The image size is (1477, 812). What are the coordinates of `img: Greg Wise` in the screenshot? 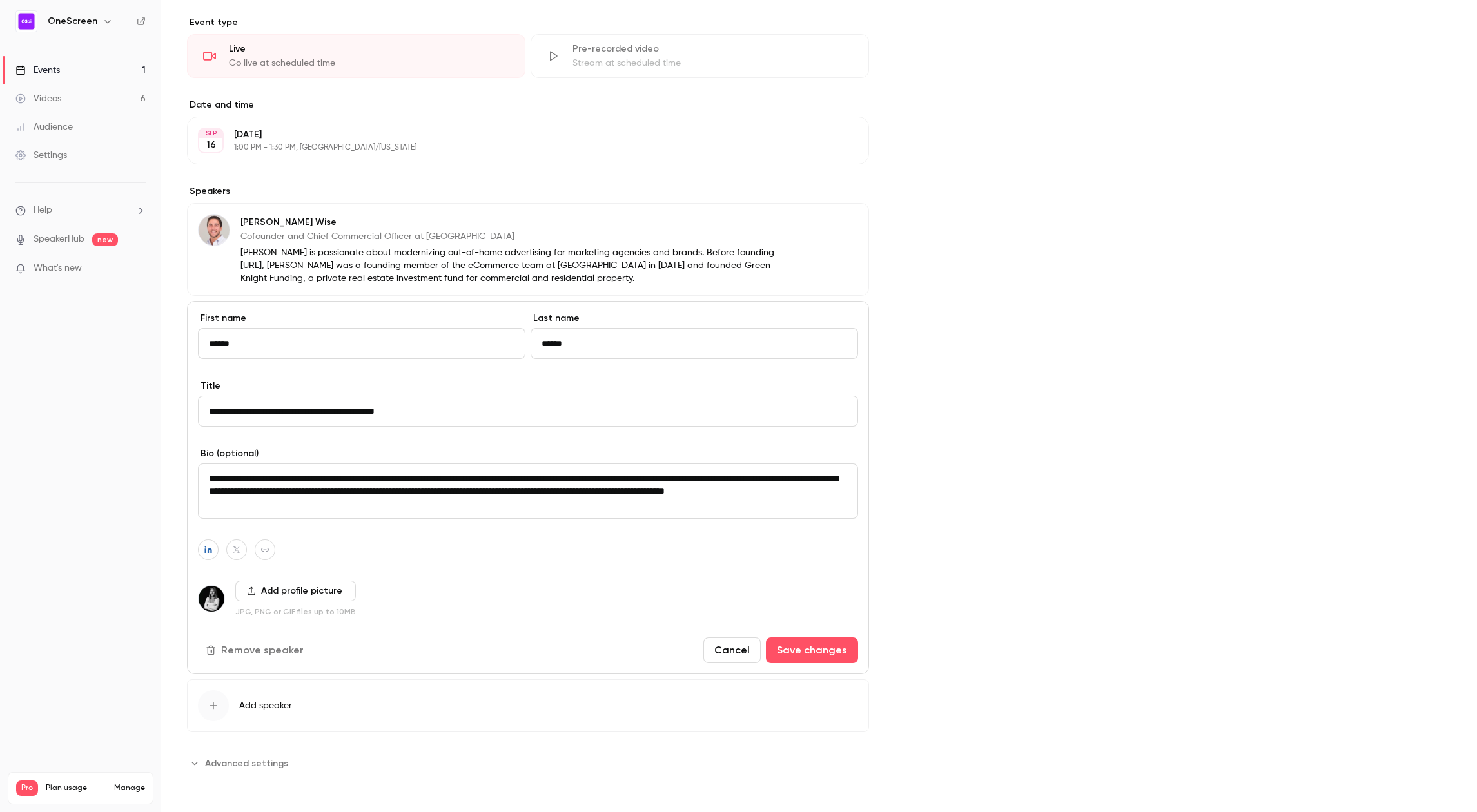 It's located at (215, 230).